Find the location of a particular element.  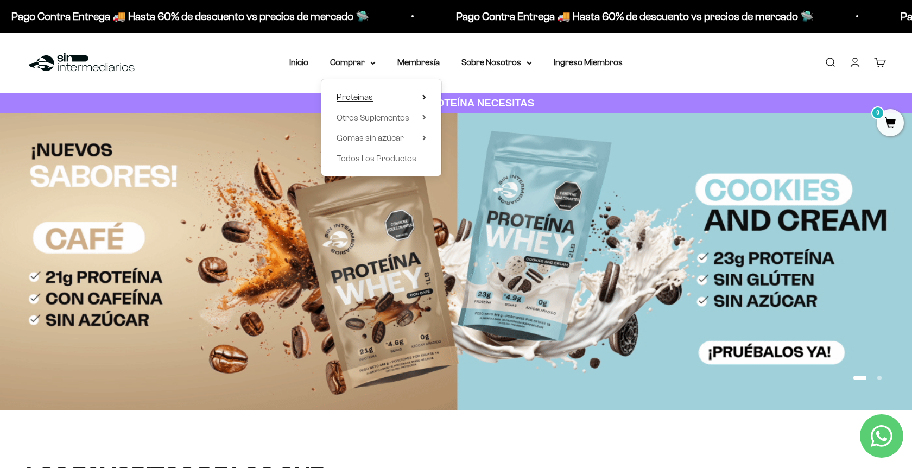

a: 0 is located at coordinates (891, 124).